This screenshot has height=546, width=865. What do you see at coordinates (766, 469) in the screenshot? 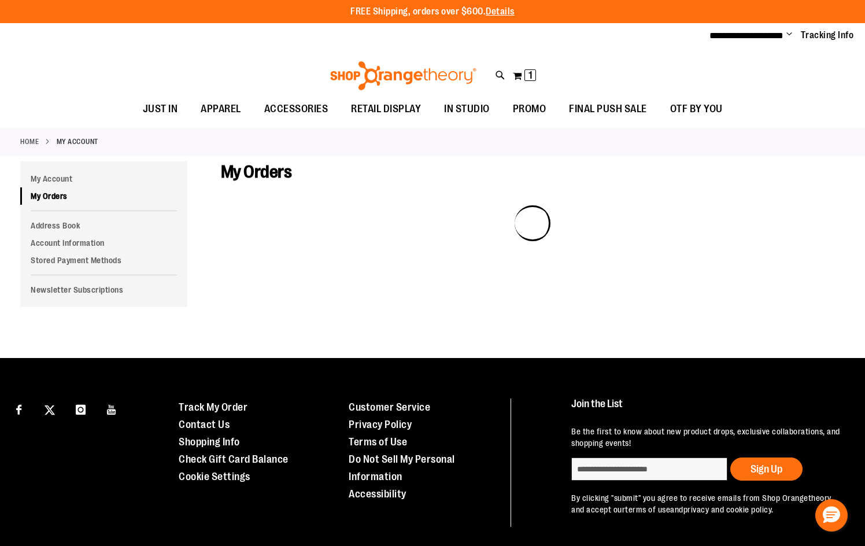
I see `span: Sign Up` at bounding box center [766, 469].